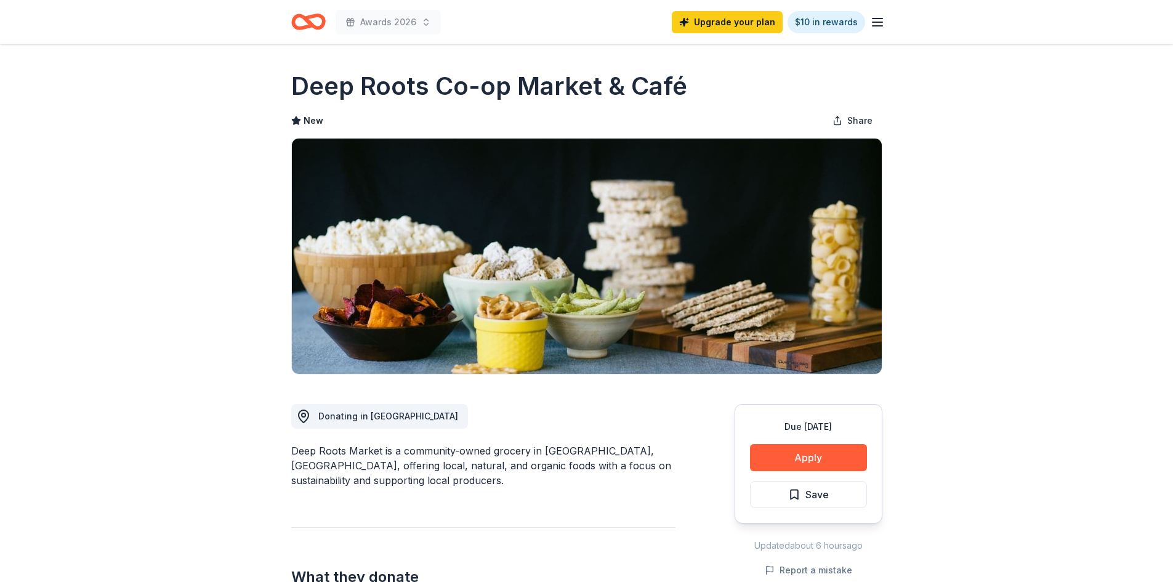  Describe the element at coordinates (308, 22) in the screenshot. I see `a: Home` at that location.